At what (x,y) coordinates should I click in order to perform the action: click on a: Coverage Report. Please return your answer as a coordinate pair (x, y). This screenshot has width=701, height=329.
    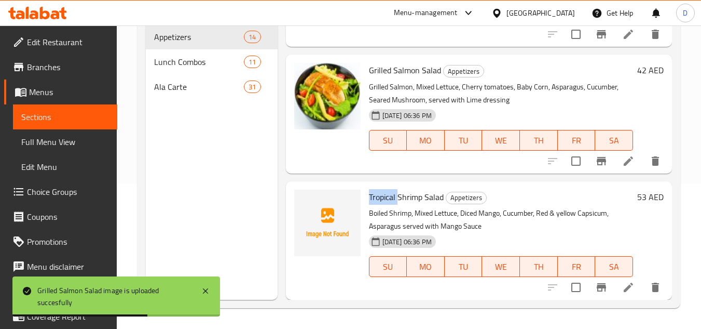
    Looking at the image, I should click on (61, 316).